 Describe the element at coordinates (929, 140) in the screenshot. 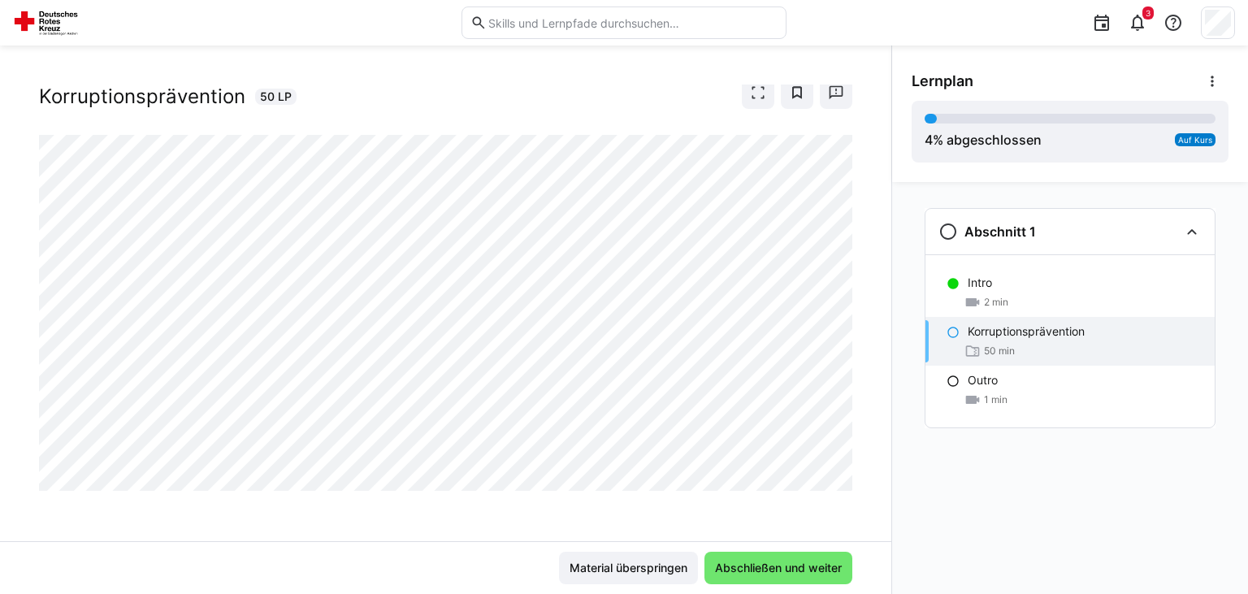

I see `span: 4` at that location.